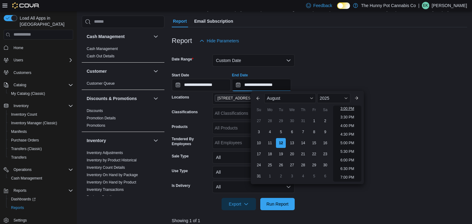 The image size is (472, 224). I want to click on a: Transfers, so click(19, 158).